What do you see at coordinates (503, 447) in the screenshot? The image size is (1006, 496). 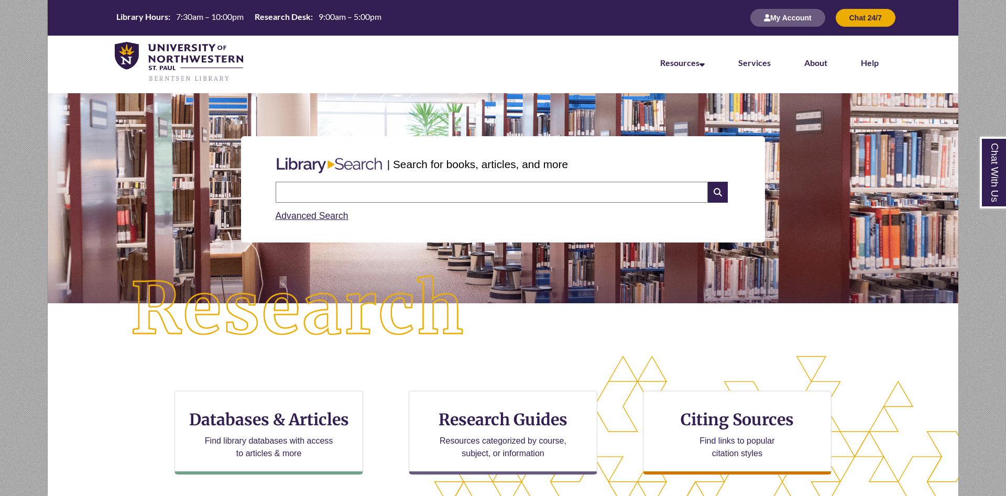 I see `p: Resources categorized by course, subject, or information` at bounding box center [503, 447].